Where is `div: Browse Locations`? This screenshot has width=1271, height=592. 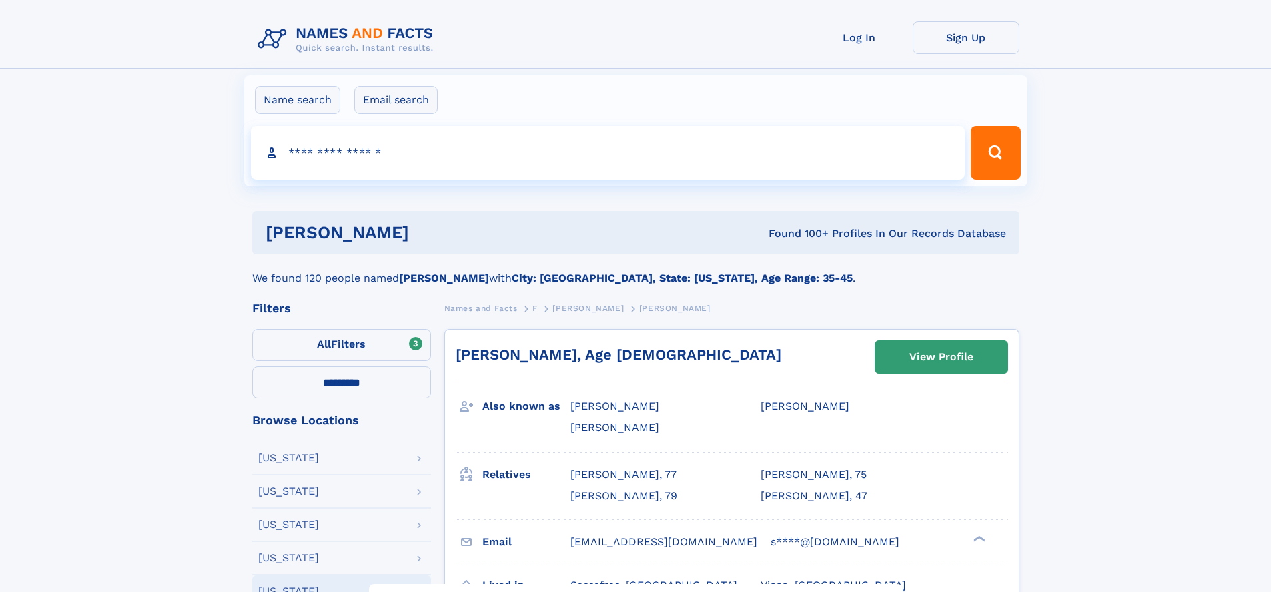
div: Browse Locations is located at coordinates (342, 420).